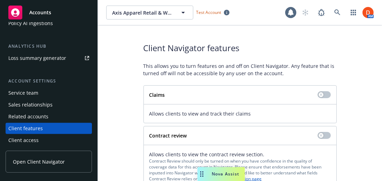 The height and width of the screenshot is (181, 382). I want to click on div: Analytics hub, so click(49, 46).